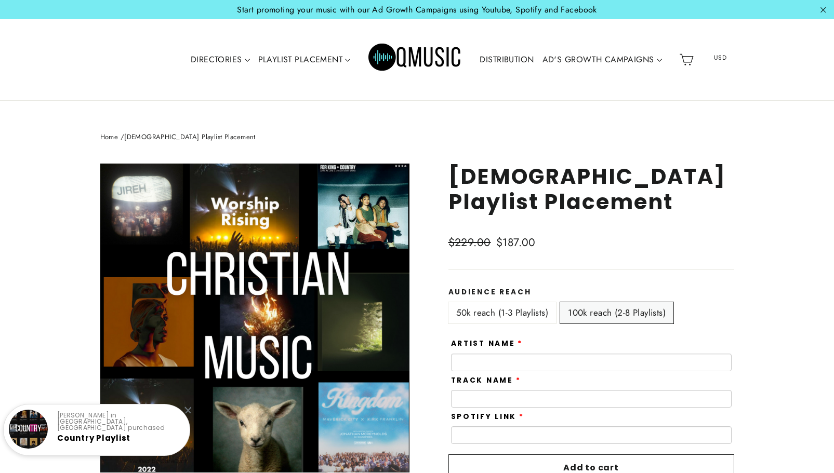 The height and width of the screenshot is (473, 834). I want to click on a: Country Playlist Placemen..., so click(94, 443).